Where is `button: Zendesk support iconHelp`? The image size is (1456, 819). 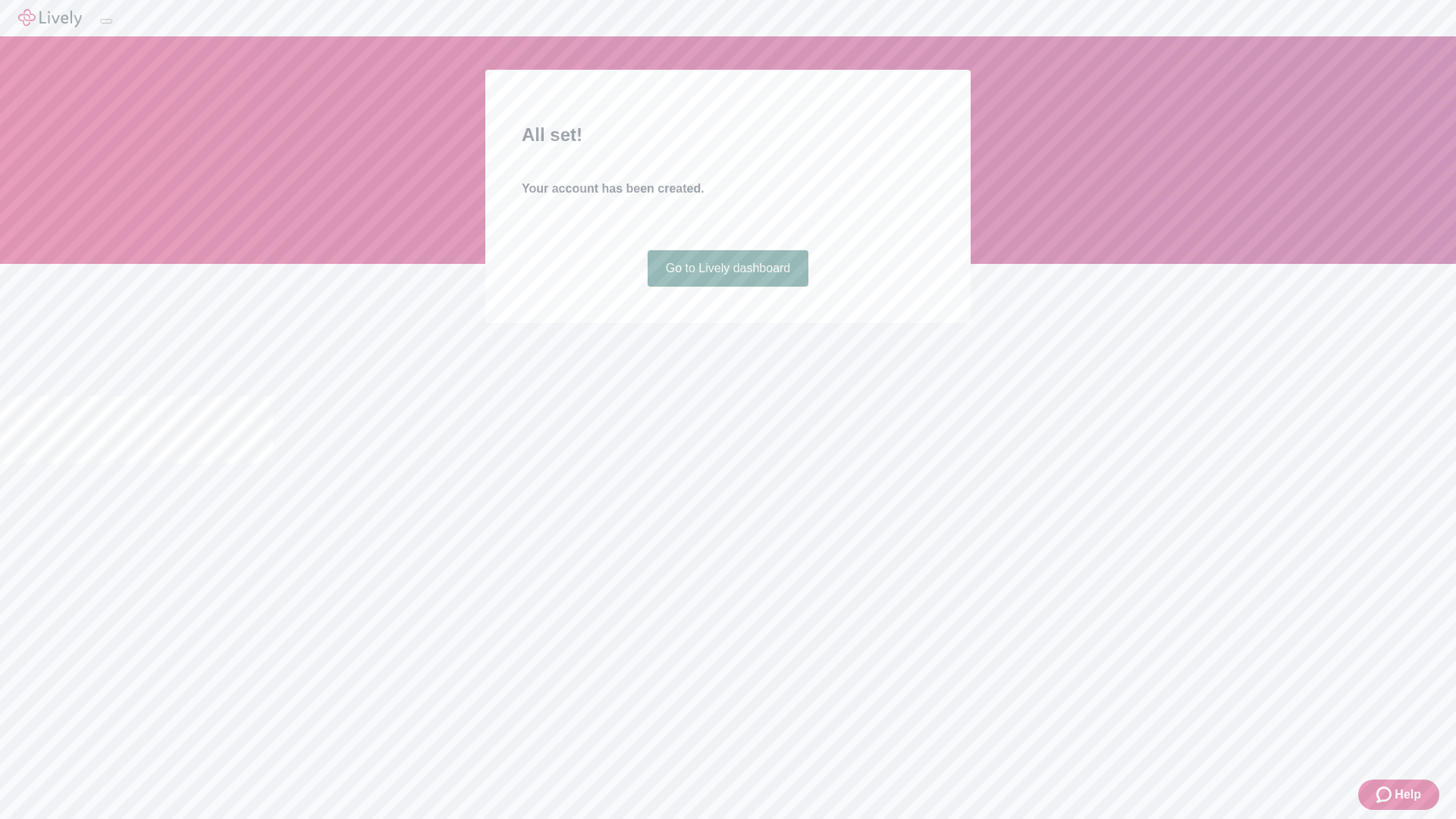 button: Zendesk support iconHelp is located at coordinates (1398, 794).